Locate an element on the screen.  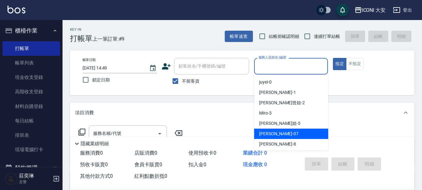
label: 服務人員姓名/編號 is located at coordinates (272, 57).